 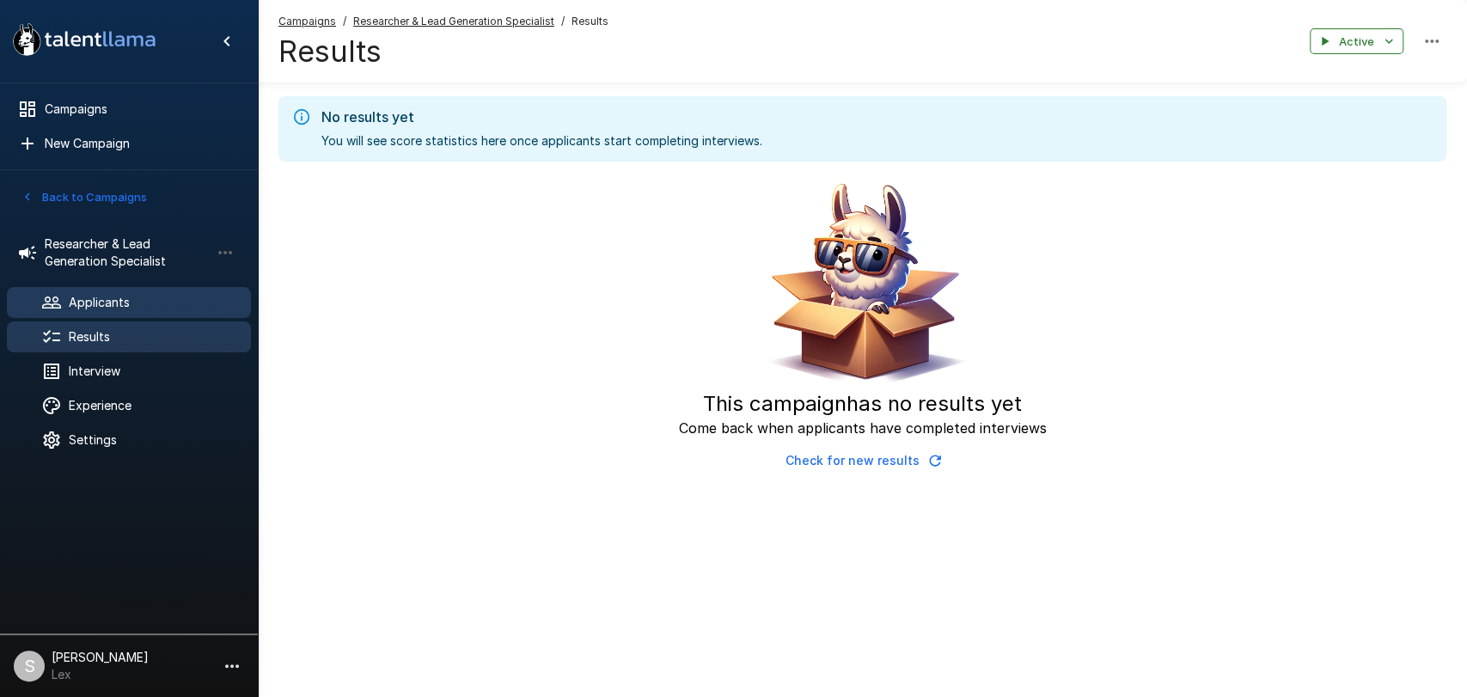 What do you see at coordinates (863, 461) in the screenshot?
I see `button: Check for new results` at bounding box center [863, 461].